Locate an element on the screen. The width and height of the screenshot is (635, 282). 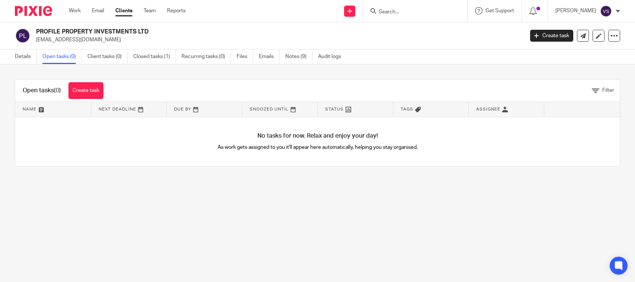
a: Clients is located at coordinates (124, 11).